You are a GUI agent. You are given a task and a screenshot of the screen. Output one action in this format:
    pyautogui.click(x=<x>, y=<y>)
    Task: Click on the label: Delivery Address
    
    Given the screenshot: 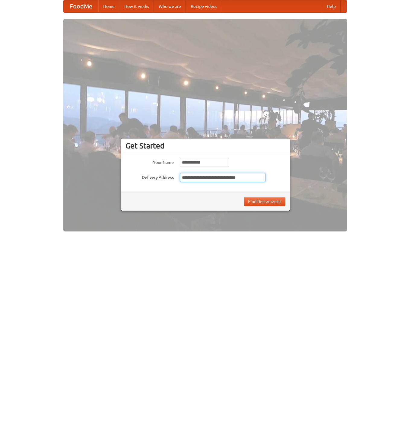 What is the action you would take?
    pyautogui.click(x=150, y=176)
    